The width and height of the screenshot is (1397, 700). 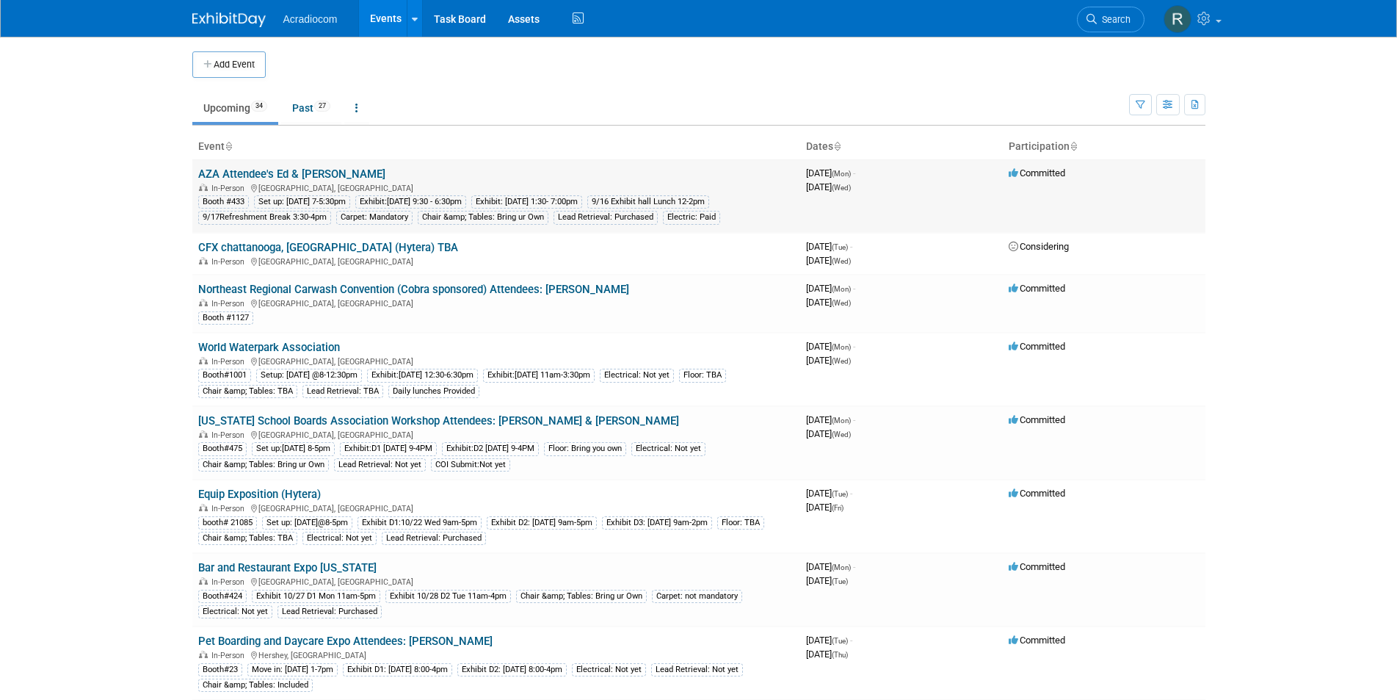 I want to click on span: Considering, so click(x=1039, y=246).